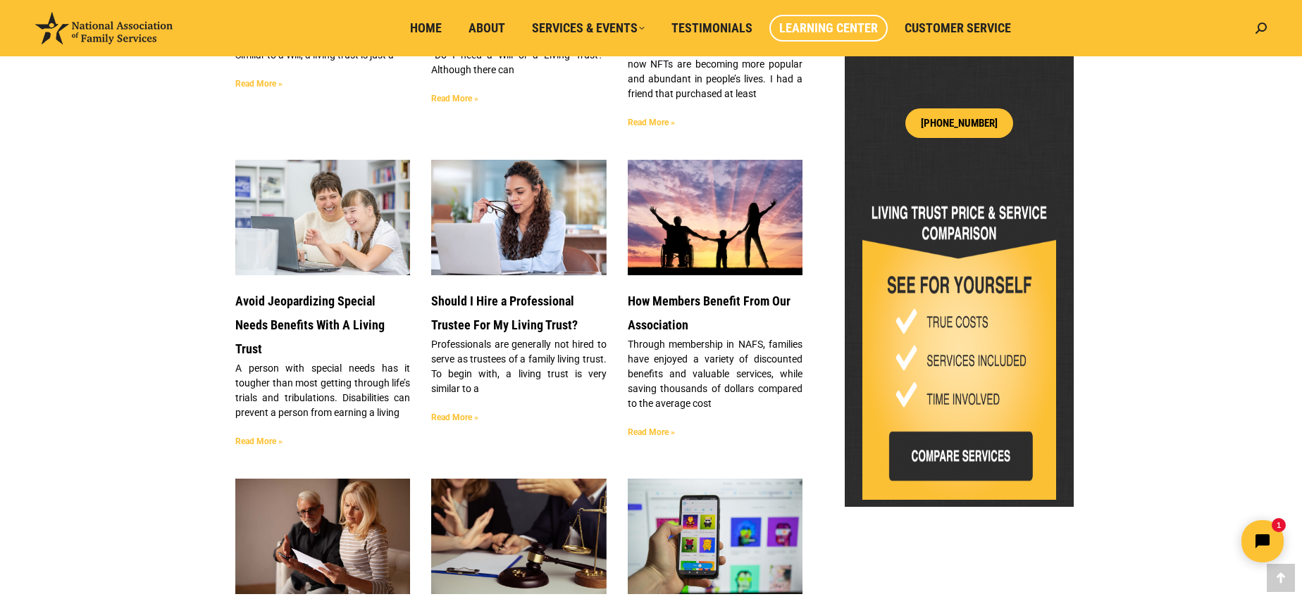  What do you see at coordinates (518, 217) in the screenshot?
I see `img: Do I need a professional to manage my Living Trust?` at bounding box center [518, 217].